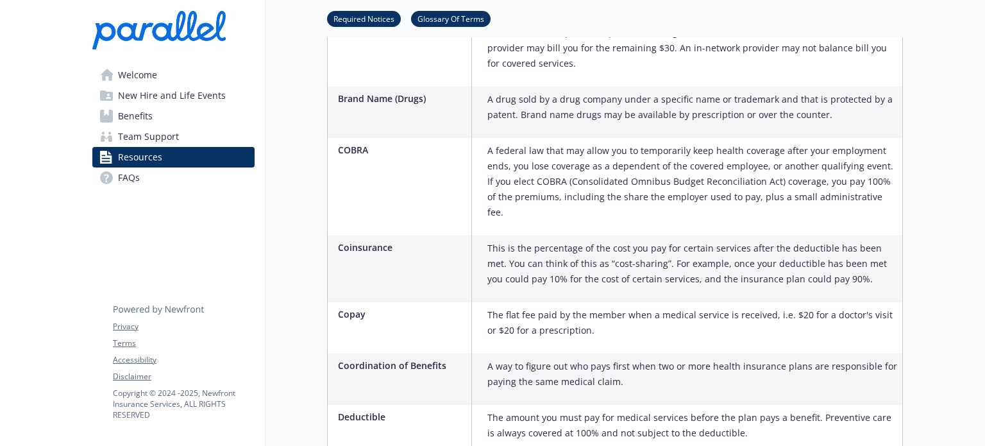 This screenshot has width=985, height=446. Describe the element at coordinates (692, 40) in the screenshot. I see `p: When a provider bills you for the difference between the provider’s charge and the allowed amount...` at that location.